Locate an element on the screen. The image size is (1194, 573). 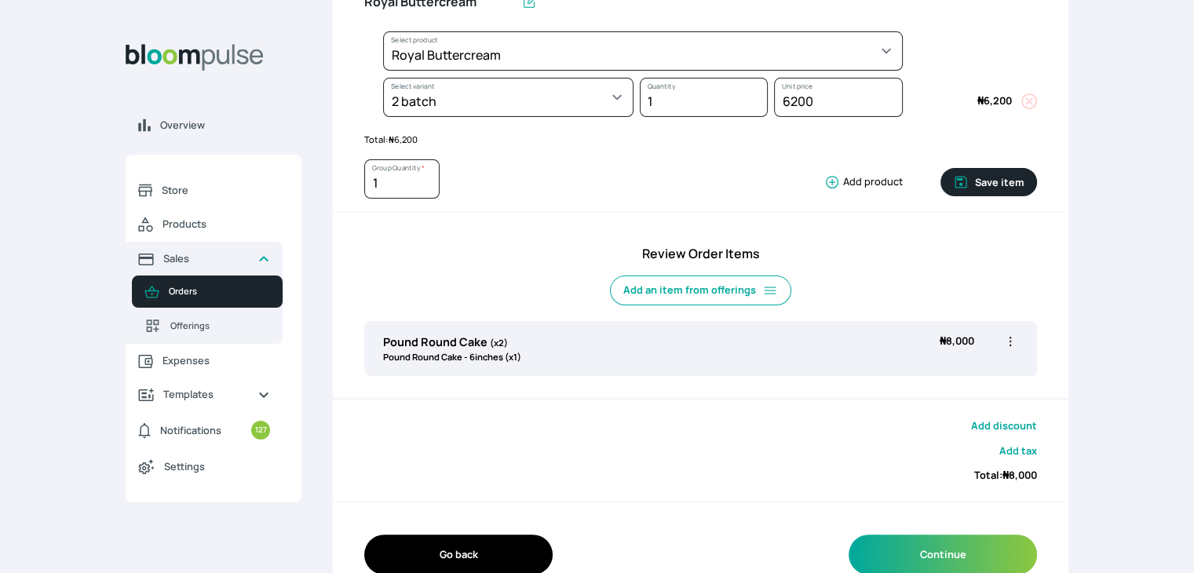
h4: Review Order Items is located at coordinates (701, 254).